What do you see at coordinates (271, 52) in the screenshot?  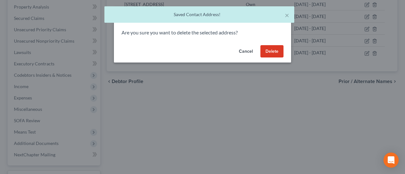 I see `button: Delete` at bounding box center [271, 52].